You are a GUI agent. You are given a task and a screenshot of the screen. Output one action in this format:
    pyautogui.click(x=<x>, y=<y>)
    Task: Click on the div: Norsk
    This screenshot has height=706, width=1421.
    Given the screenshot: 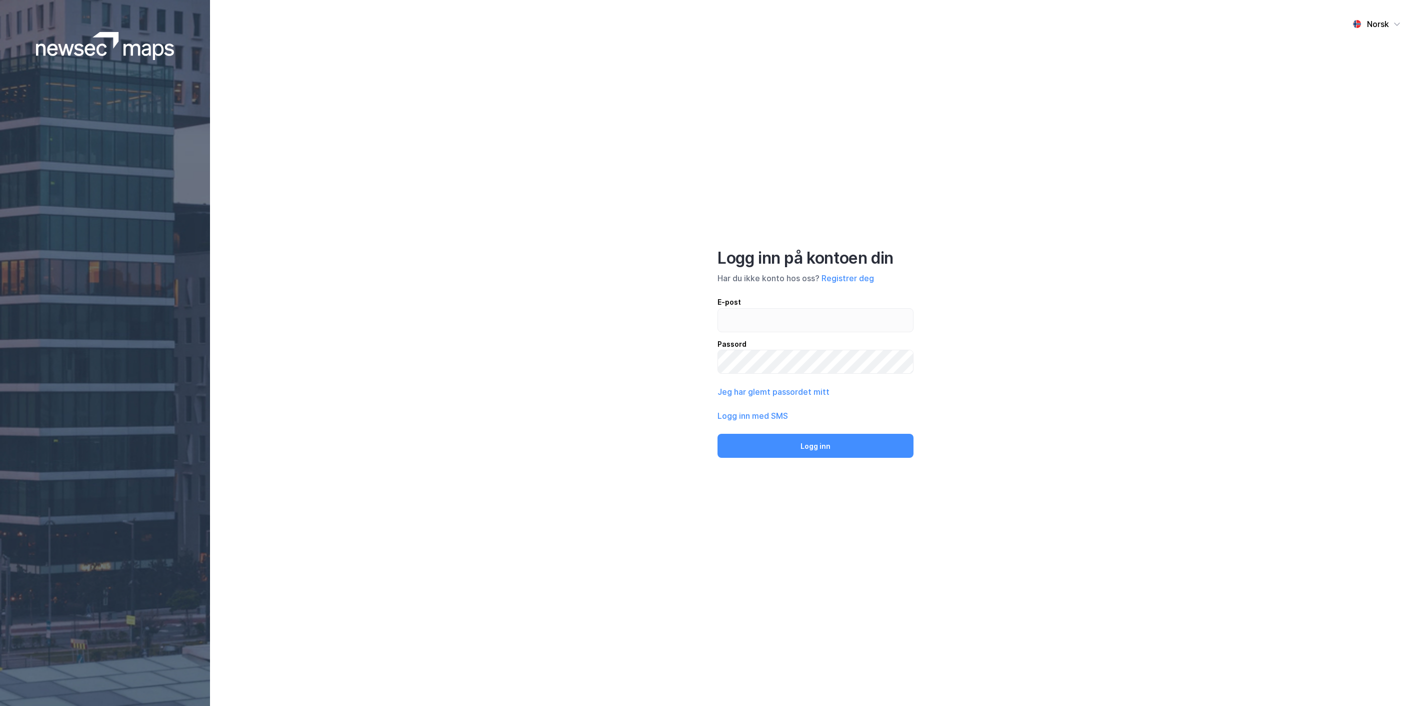 What is the action you would take?
    pyautogui.click(x=1378, y=24)
    